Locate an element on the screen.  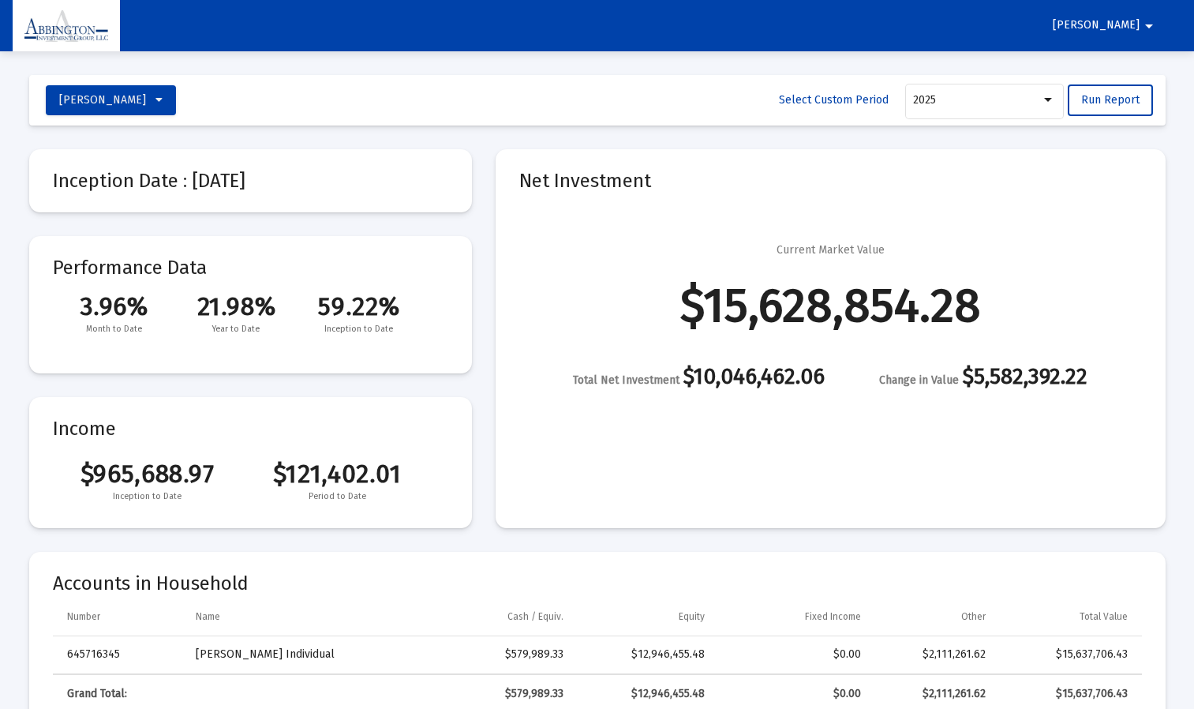
mat-icon: arrow_drop_down is located at coordinates (1149, 26).